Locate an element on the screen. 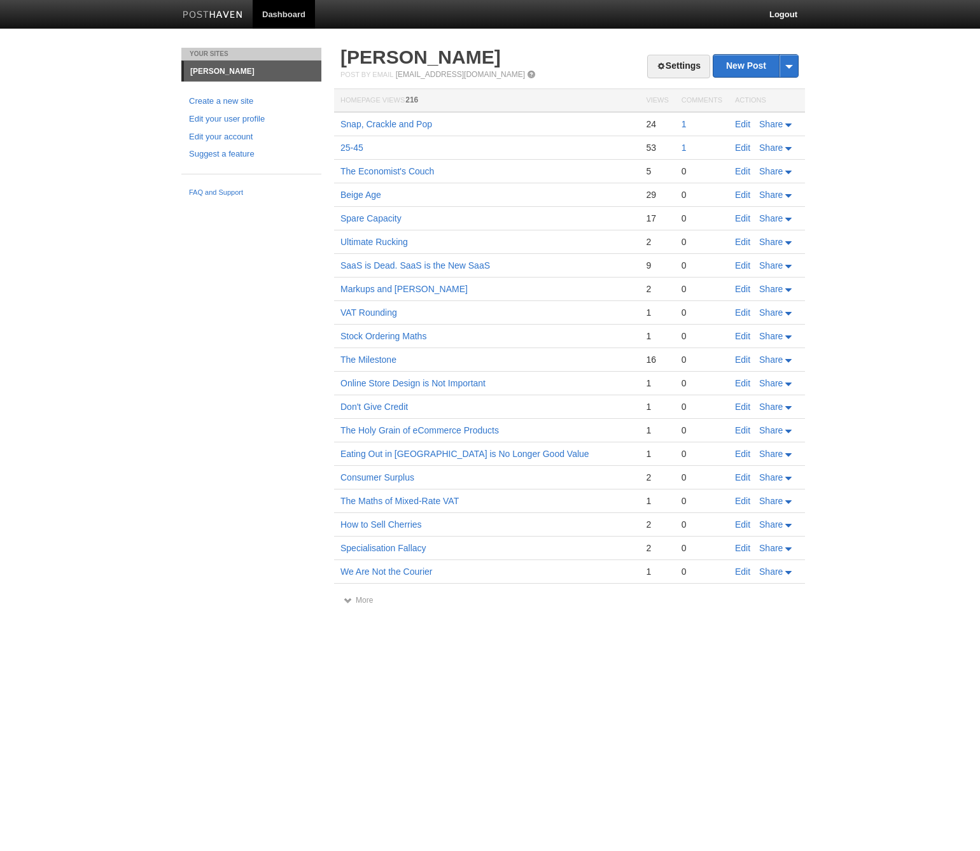  span: Post by Email is located at coordinates (367, 74).